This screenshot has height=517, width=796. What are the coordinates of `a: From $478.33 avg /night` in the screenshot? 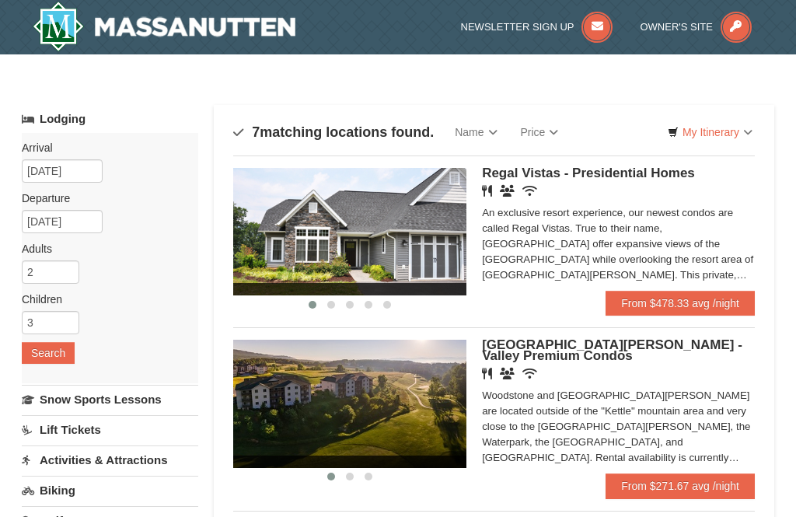 It's located at (680, 303).